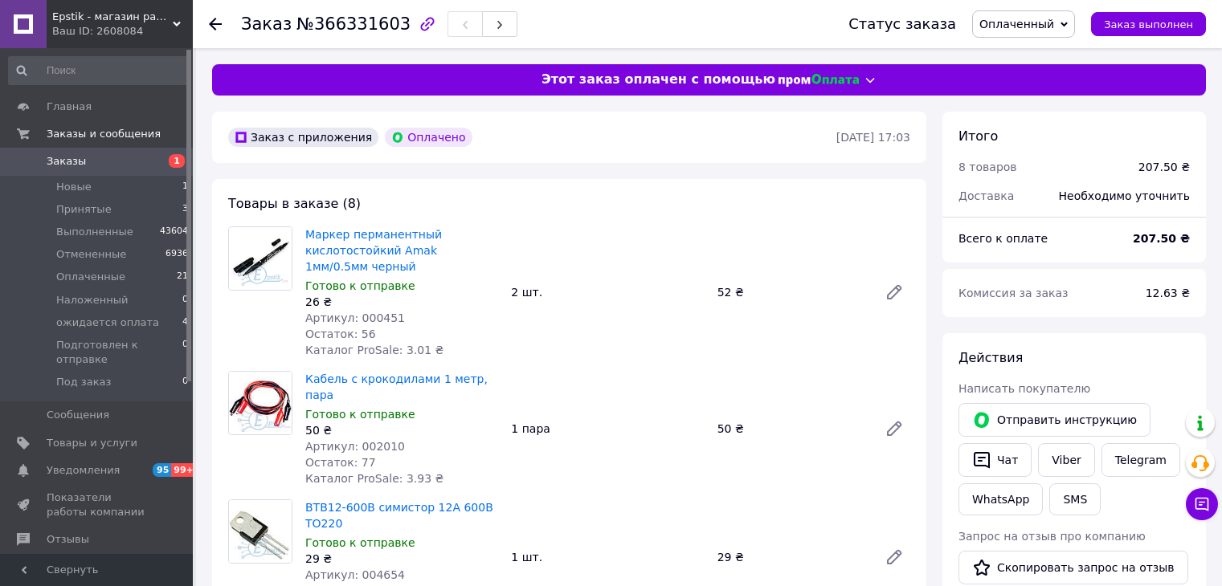 Image resolution: width=1222 pixels, height=586 pixels. I want to click on a: WhatsApp, so click(1000, 500).